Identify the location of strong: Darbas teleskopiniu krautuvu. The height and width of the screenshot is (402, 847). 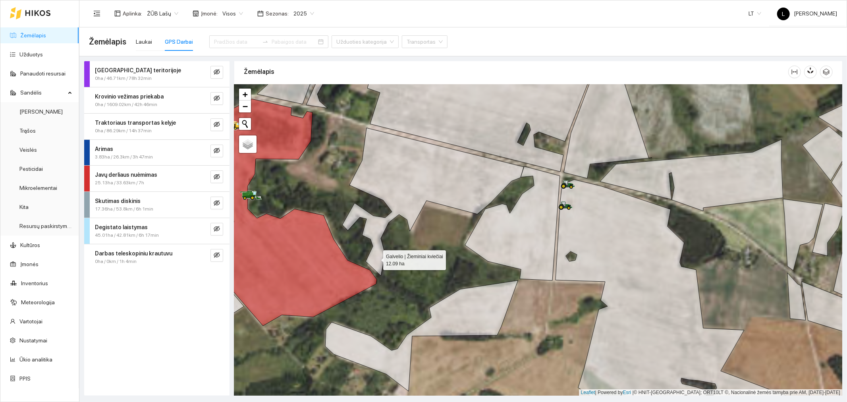
(133, 253).